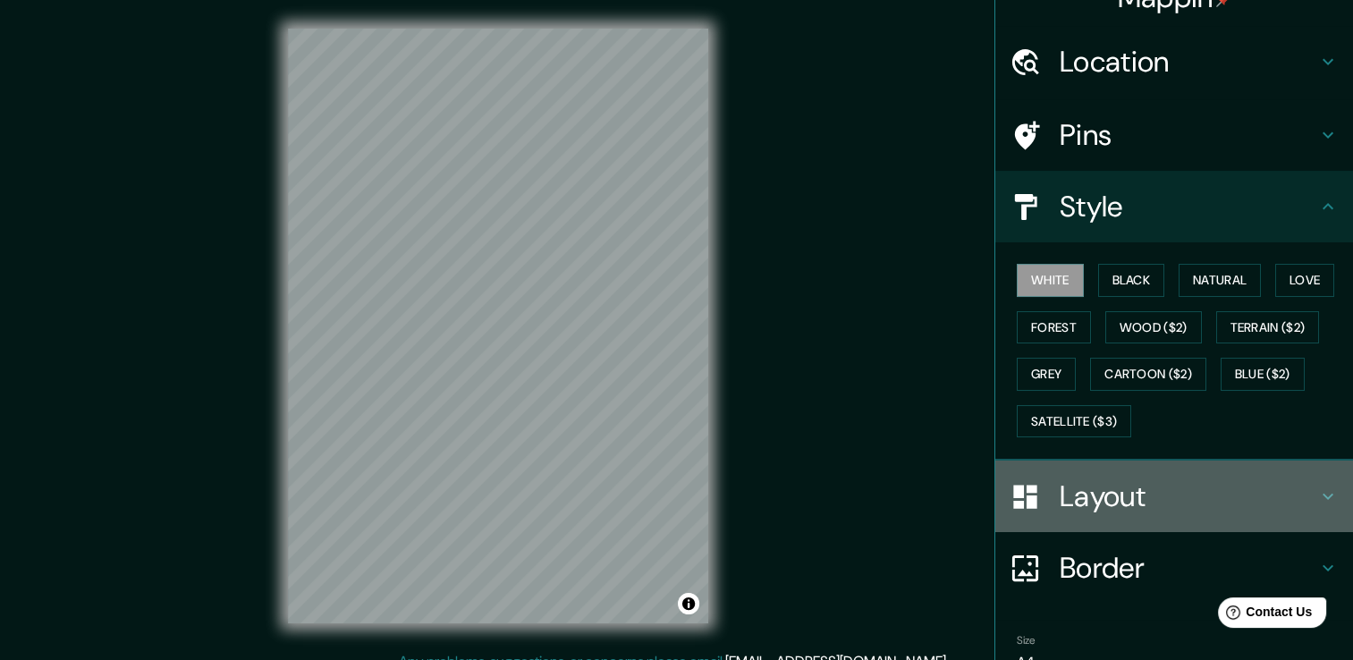 Image resolution: width=1353 pixels, height=660 pixels. Describe the element at coordinates (1148, 374) in the screenshot. I see `button: Cartoon ($2)` at that location.